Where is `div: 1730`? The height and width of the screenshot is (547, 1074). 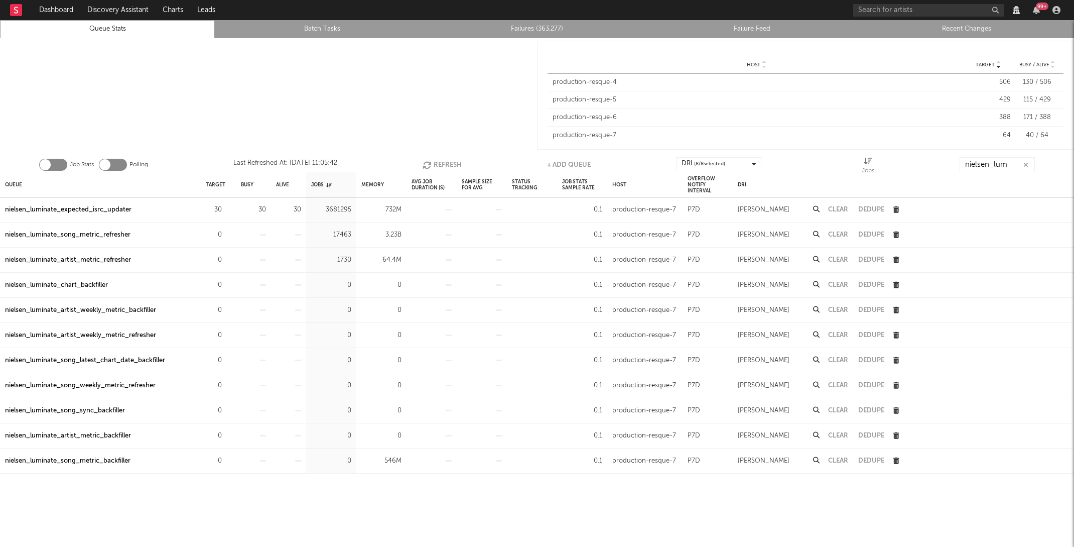
div: 1730 is located at coordinates (331, 260).